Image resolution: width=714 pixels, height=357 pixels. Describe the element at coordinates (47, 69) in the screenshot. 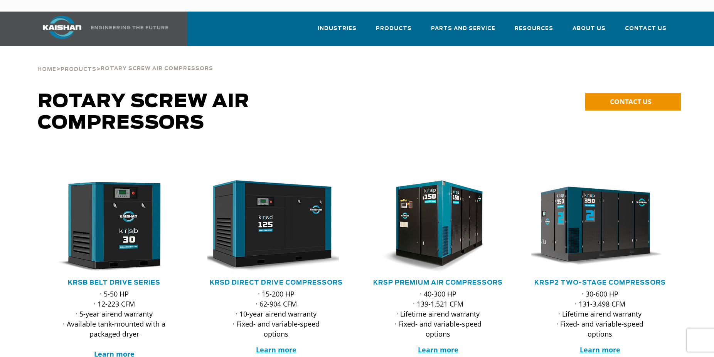

I see `span: Home` at that location.